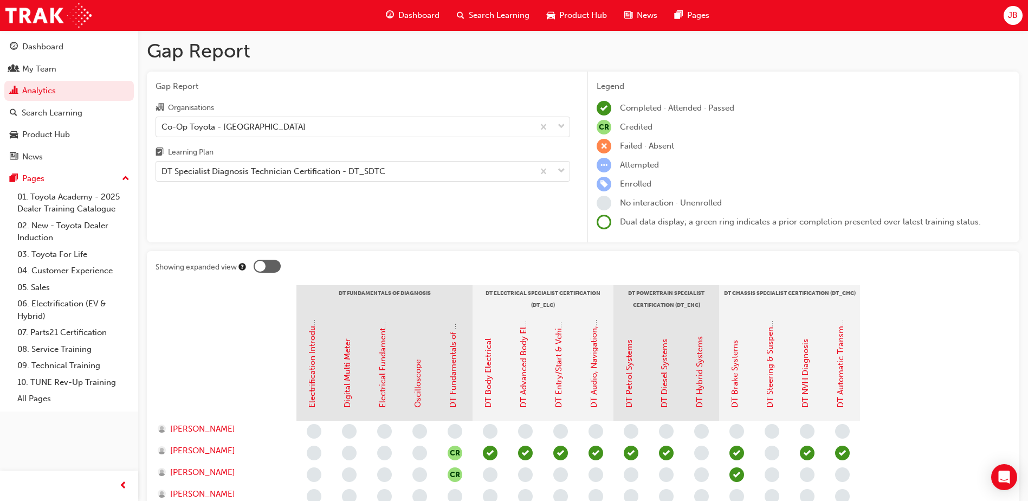  What do you see at coordinates (594, 326) in the screenshot?
I see `a: DT Audio, Navigation, SRS & Safety Systems` at bounding box center [594, 326].